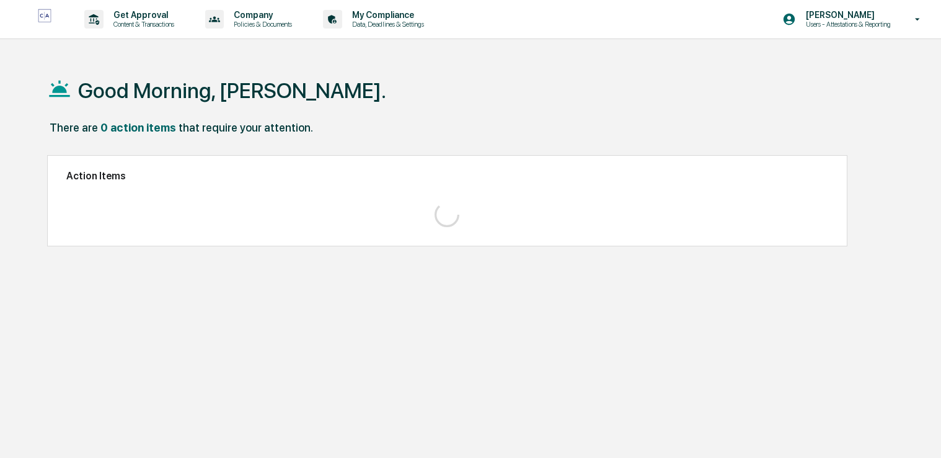 The image size is (941, 458). I want to click on p: Users - Attestations & Reporting, so click(847, 24).